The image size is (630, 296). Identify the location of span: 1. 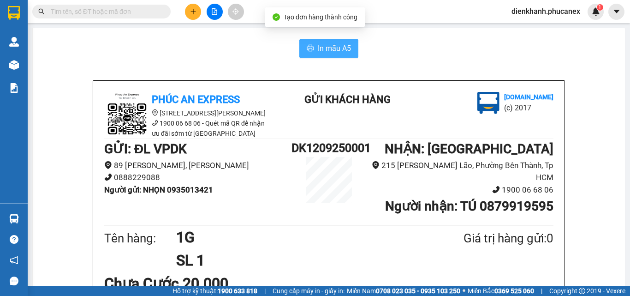
(599, 7).